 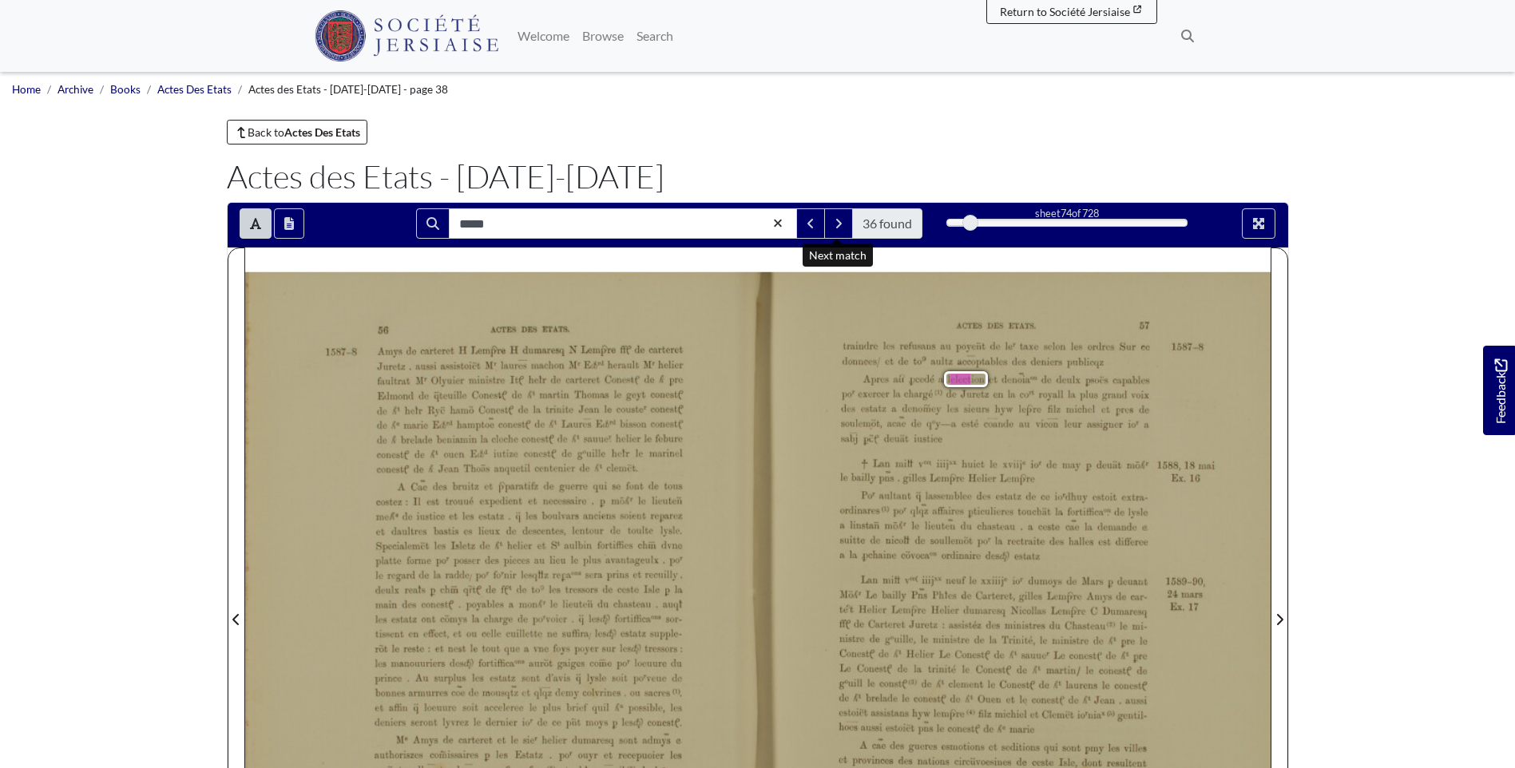 What do you see at coordinates (399, 486) in the screenshot?
I see `span: A` at bounding box center [399, 486].